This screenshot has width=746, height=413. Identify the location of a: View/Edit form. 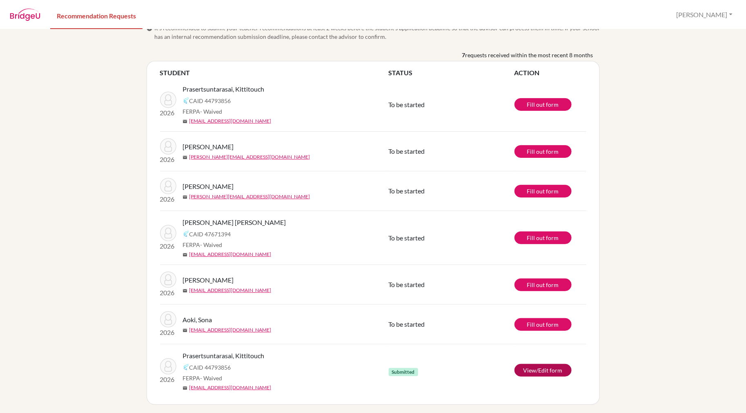
(543, 370).